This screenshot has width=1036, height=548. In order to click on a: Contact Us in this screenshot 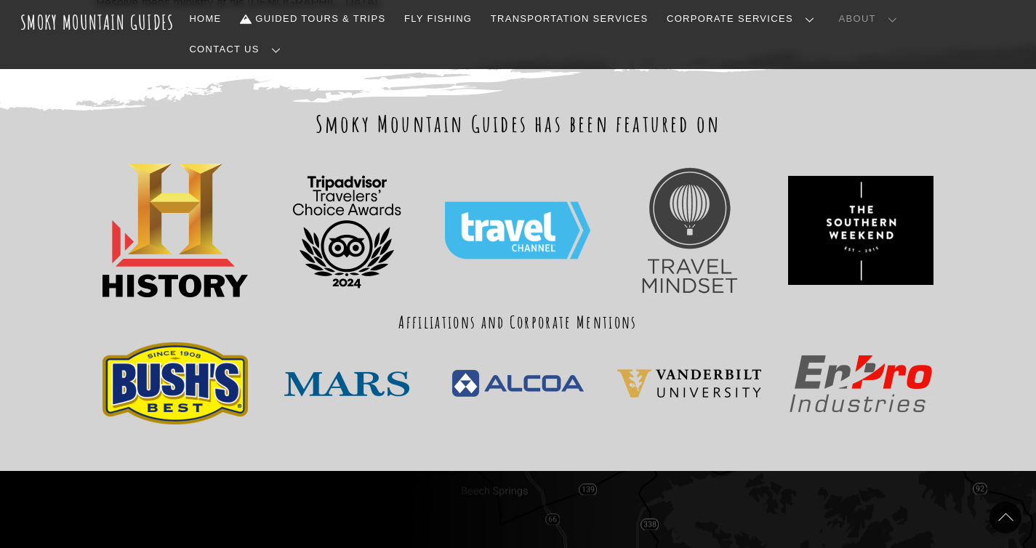, I will do `click(238, 49)`.